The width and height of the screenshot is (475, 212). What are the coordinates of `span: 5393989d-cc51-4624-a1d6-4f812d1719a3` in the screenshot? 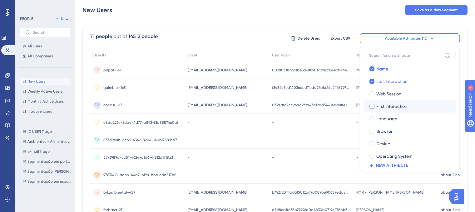 It's located at (138, 158).